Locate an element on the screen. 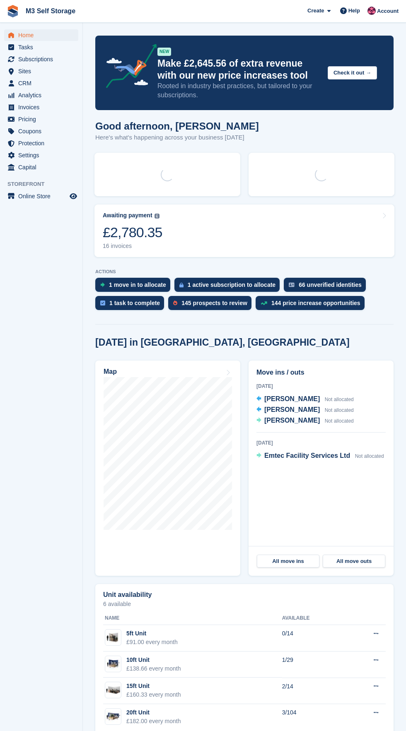 Image resolution: width=406 pixels, height=731 pixels. div: 15ft Unit is located at coordinates (154, 686).